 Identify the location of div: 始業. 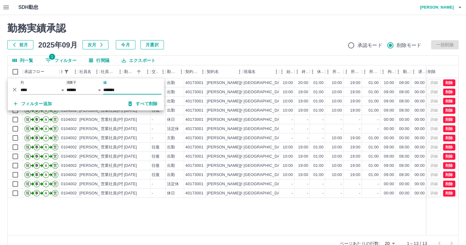
(287, 72).